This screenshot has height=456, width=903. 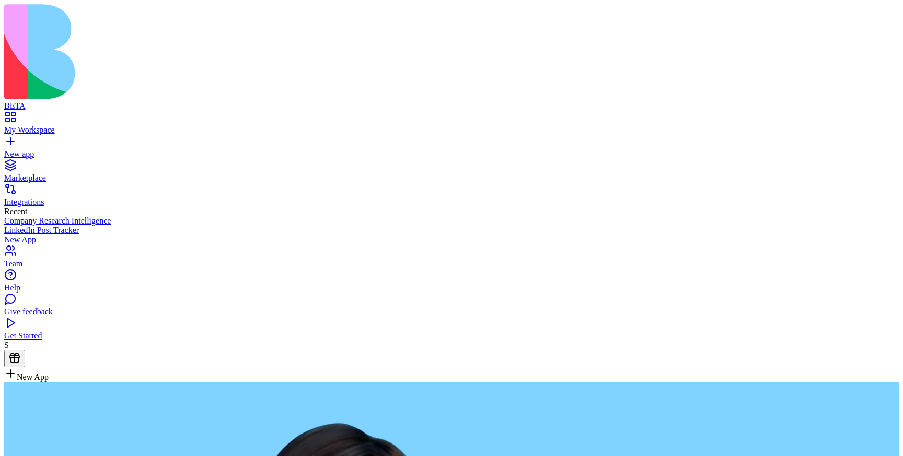 I want to click on a: New app, so click(x=452, y=149).